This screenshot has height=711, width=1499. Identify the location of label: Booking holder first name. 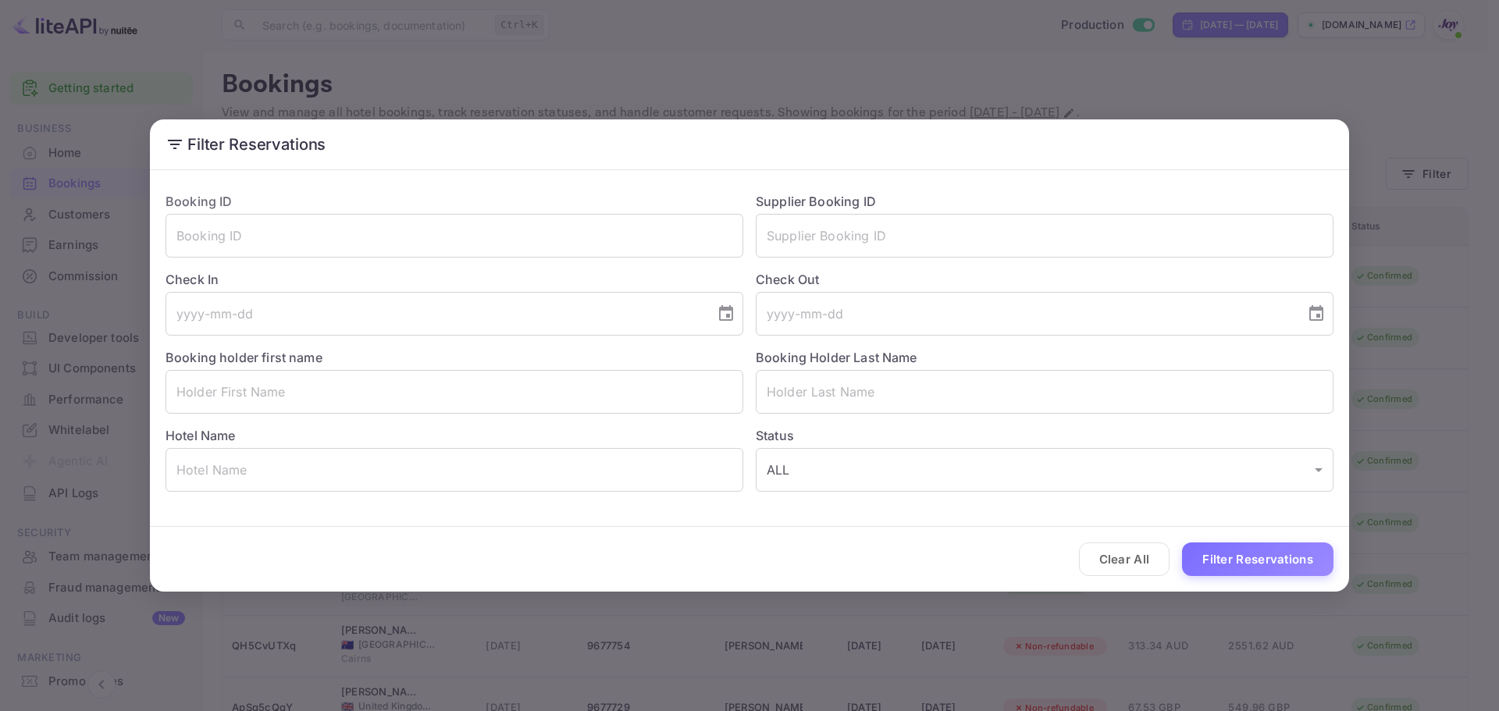
(244, 357).